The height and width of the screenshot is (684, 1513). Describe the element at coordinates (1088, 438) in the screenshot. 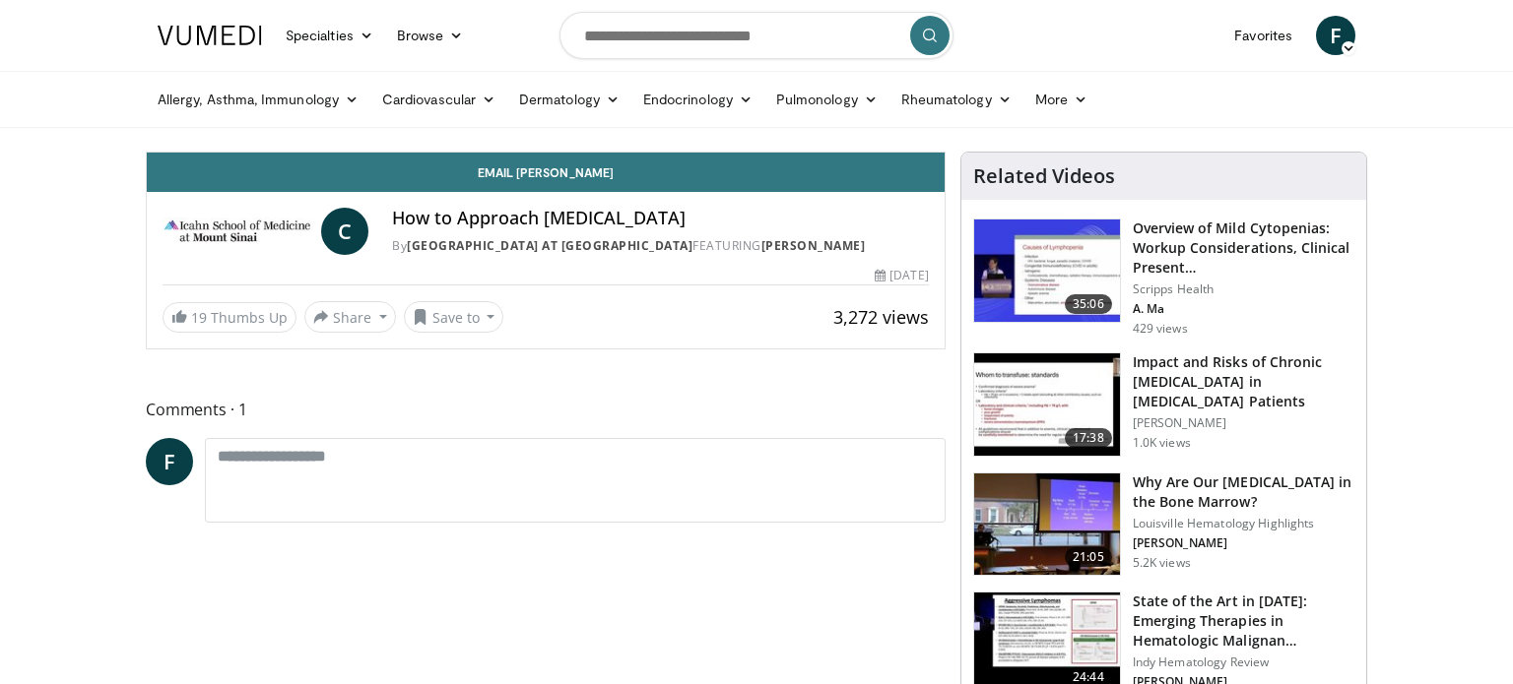

I see `span: 17:38` at that location.